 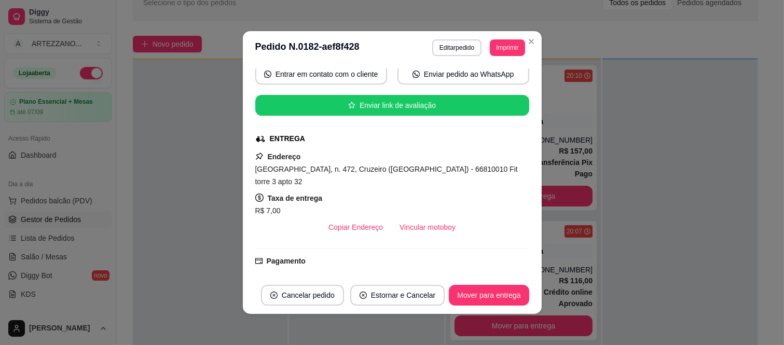 I want to click on button: Close, so click(x=531, y=41).